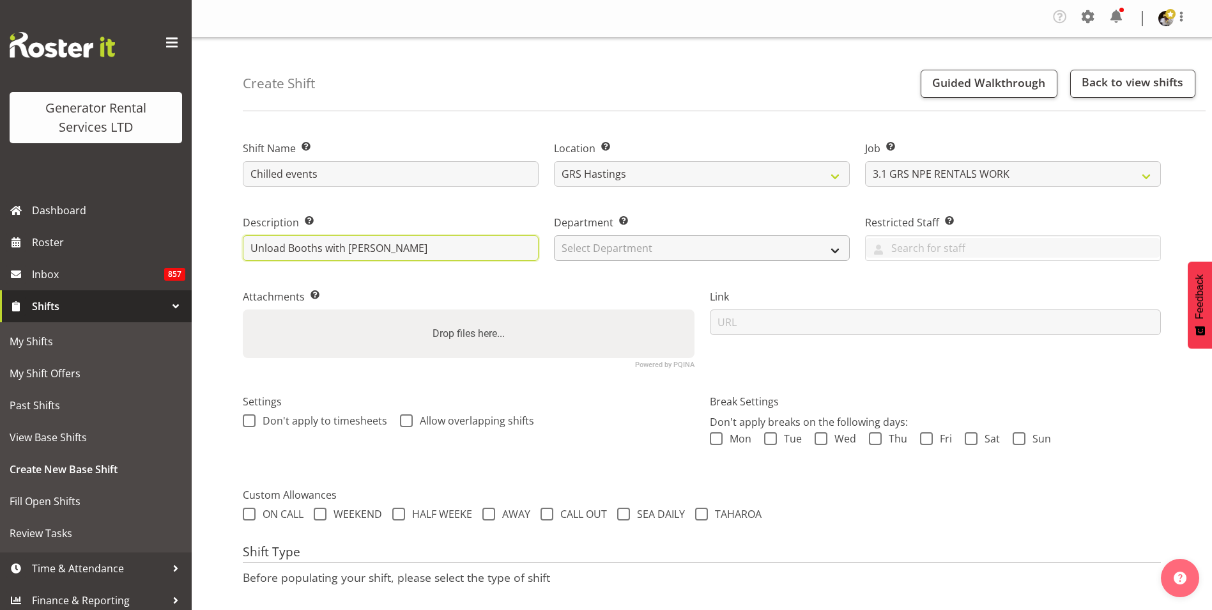 The width and height of the screenshot is (1212, 610). I want to click on a: My Shifts, so click(96, 341).